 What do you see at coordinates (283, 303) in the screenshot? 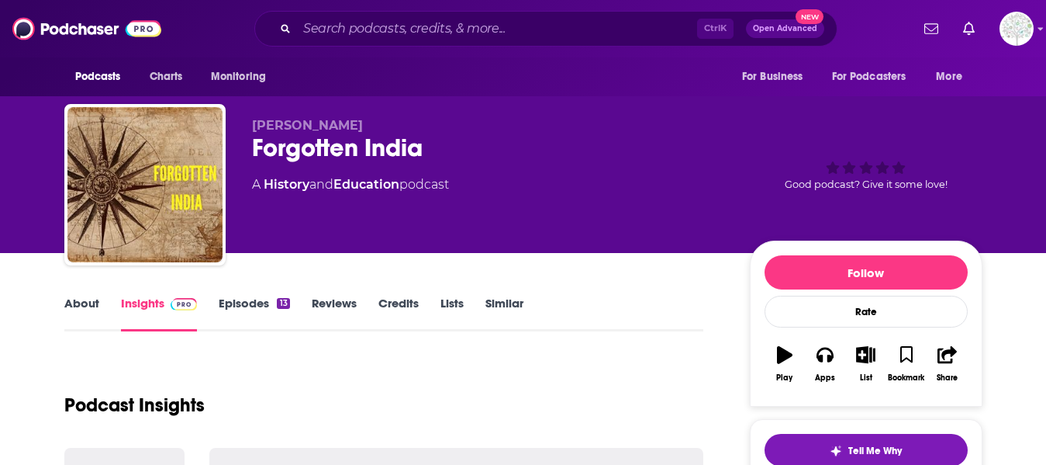
I see `div: 13` at bounding box center [283, 303].